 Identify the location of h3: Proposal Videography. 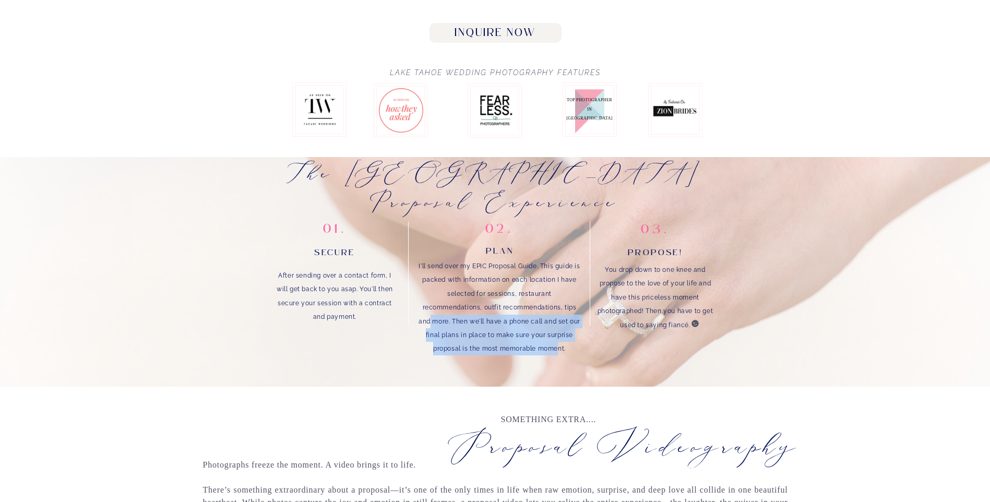
(625, 442).